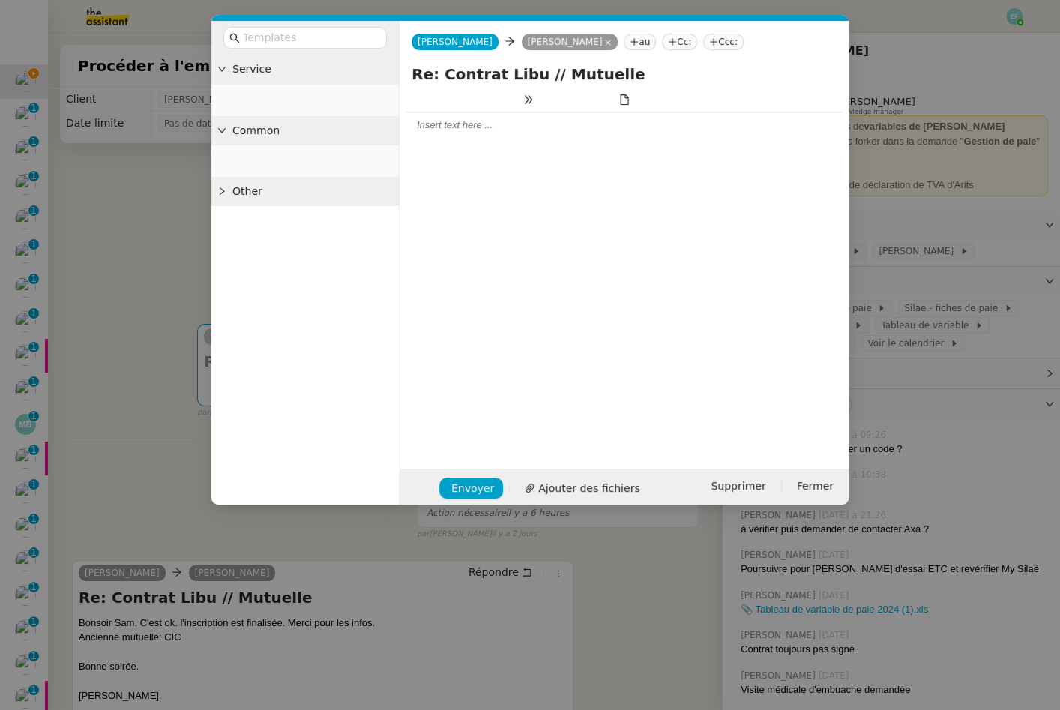 The height and width of the screenshot is (710, 1060). What do you see at coordinates (589, 488) in the screenshot?
I see `span: Ajouter des fichiers` at bounding box center [589, 488].